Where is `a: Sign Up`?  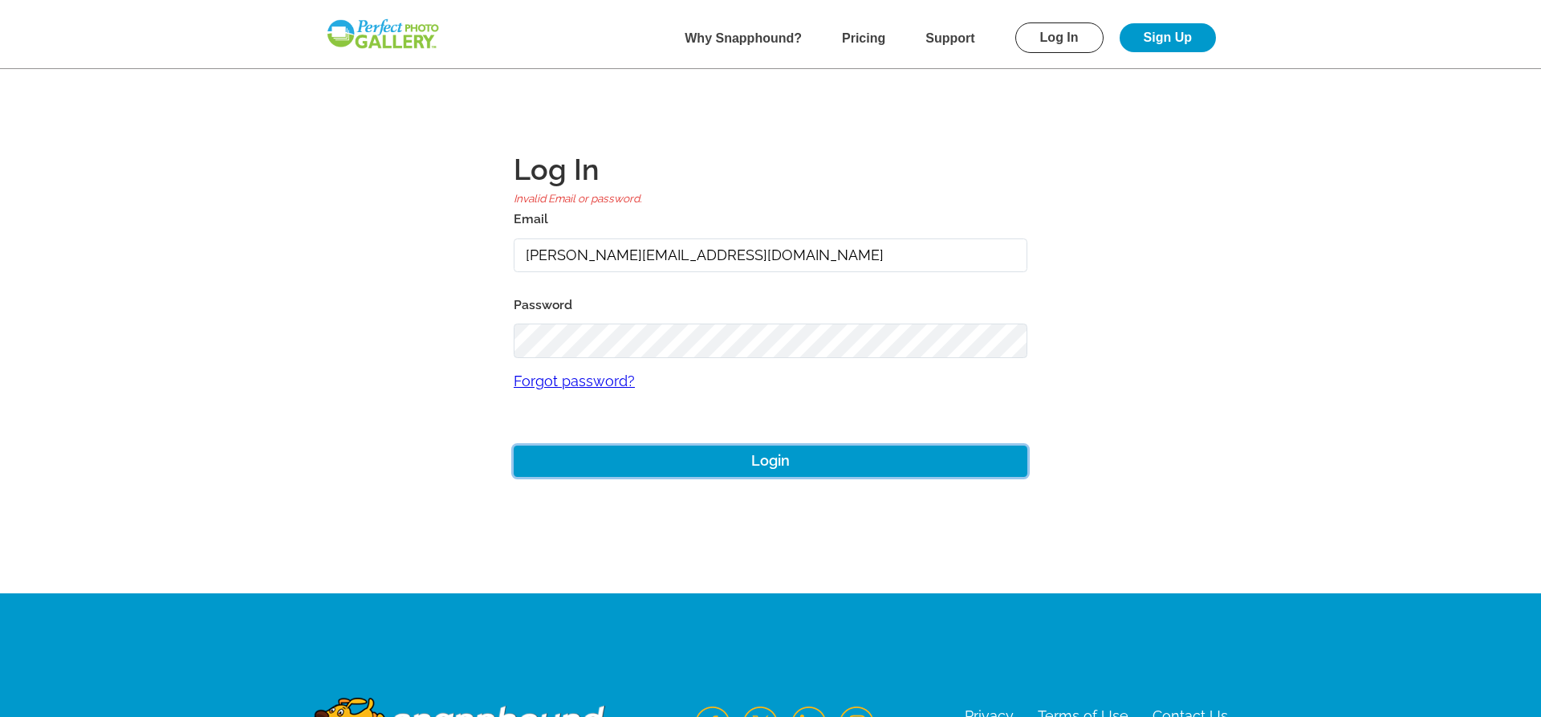 a: Sign Up is located at coordinates (1168, 38).